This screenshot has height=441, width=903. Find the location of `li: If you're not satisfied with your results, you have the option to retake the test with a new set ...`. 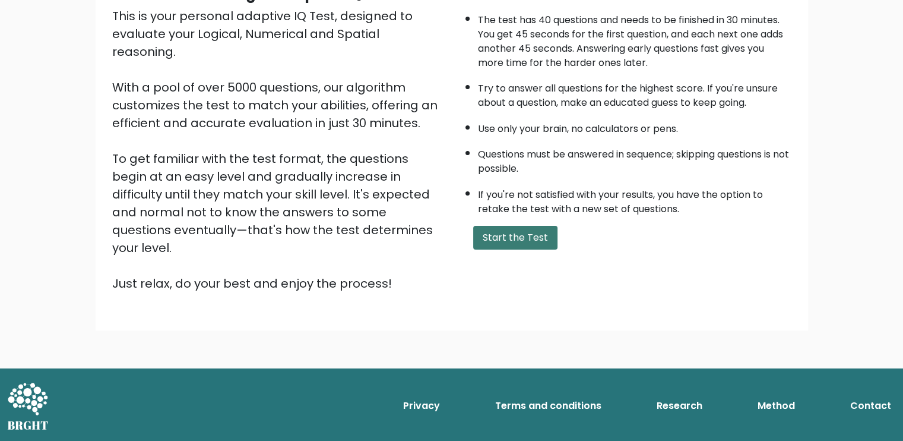

li: If you're not satisfied with your results, you have the option to retake the test with a new set ... is located at coordinates (635, 199).